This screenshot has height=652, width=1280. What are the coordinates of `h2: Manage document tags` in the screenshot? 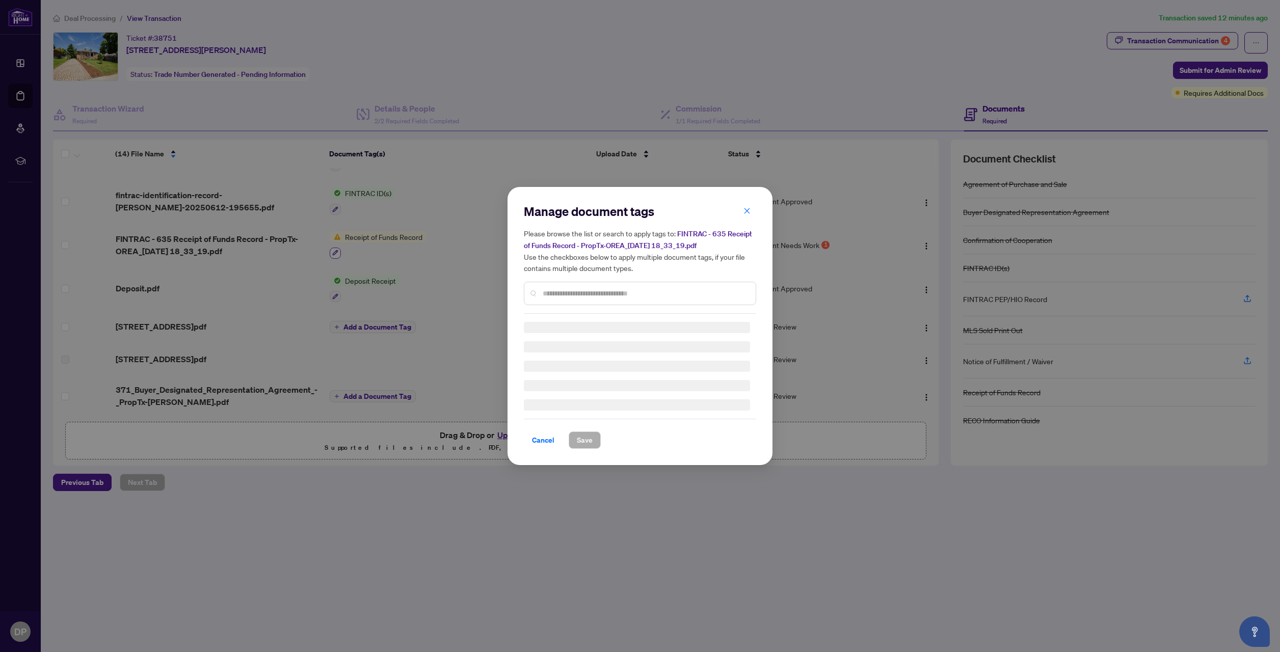 It's located at (640, 211).